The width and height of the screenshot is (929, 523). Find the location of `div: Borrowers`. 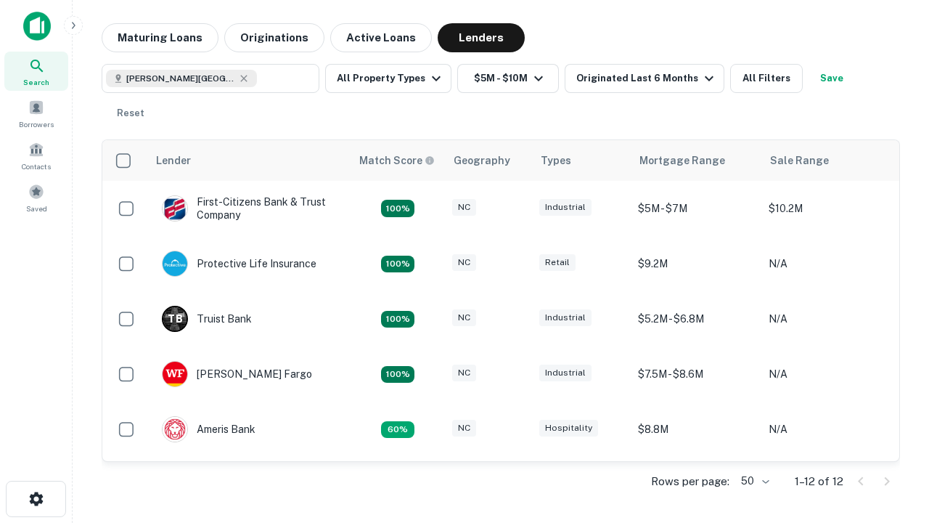

div: Borrowers is located at coordinates (36, 113).